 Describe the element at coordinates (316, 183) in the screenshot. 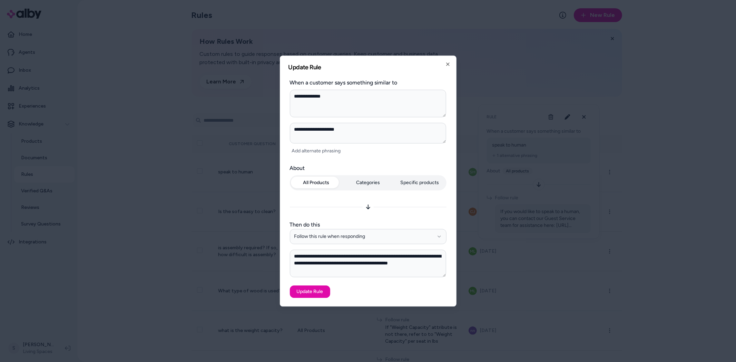

I see `button: All Products` at that location.